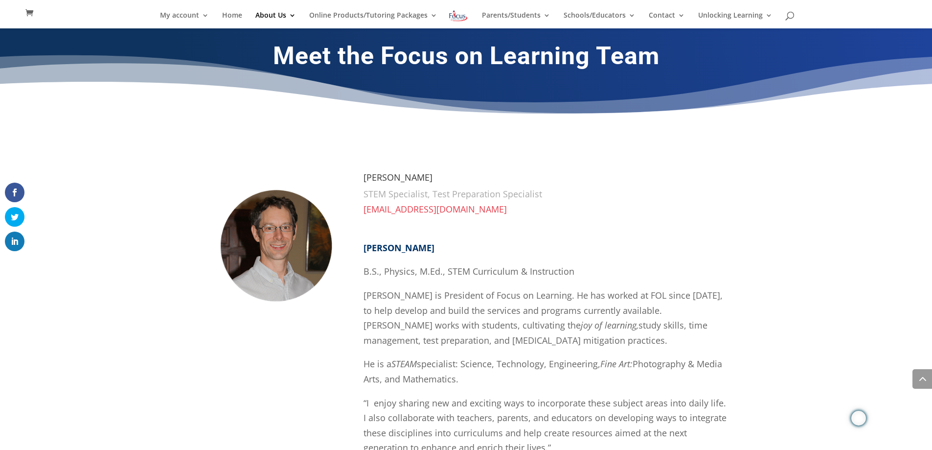  I want to click on a: Home, so click(232, 20).